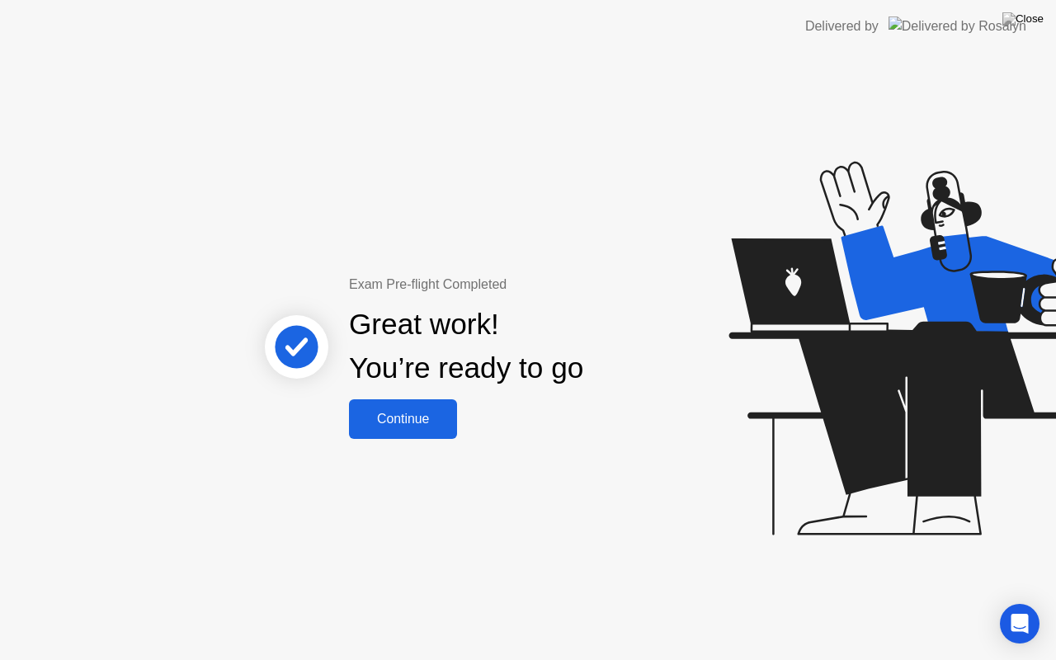 This screenshot has height=660, width=1056. Describe the element at coordinates (841, 26) in the screenshot. I see `div: Delivered by` at that location.